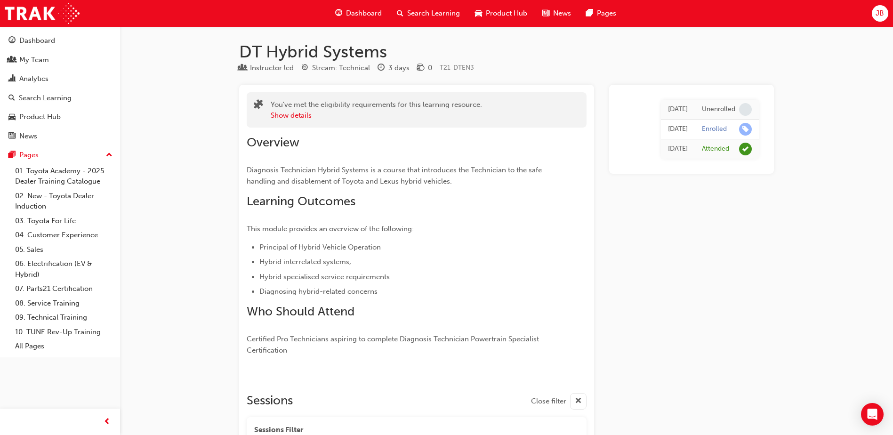 The height and width of the screenshot is (435, 893). I want to click on div: Duration, so click(393, 68).